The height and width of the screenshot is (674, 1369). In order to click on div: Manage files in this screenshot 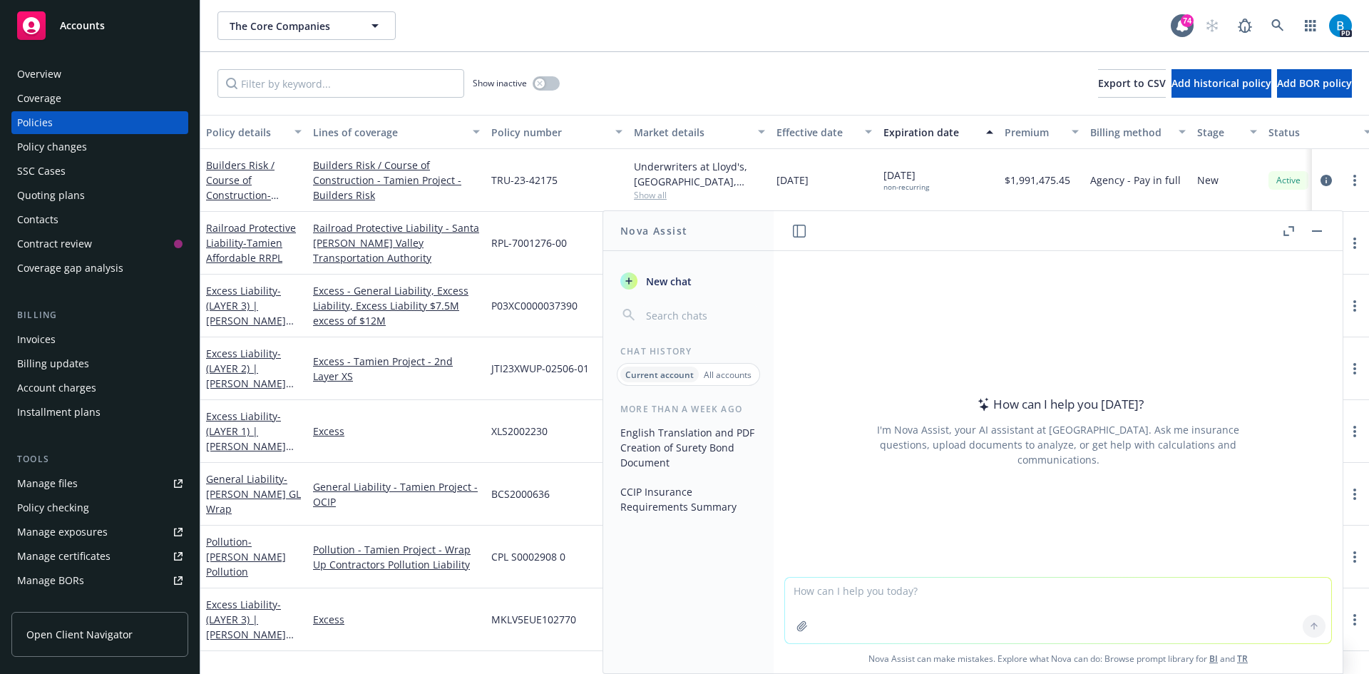, I will do `click(47, 483)`.